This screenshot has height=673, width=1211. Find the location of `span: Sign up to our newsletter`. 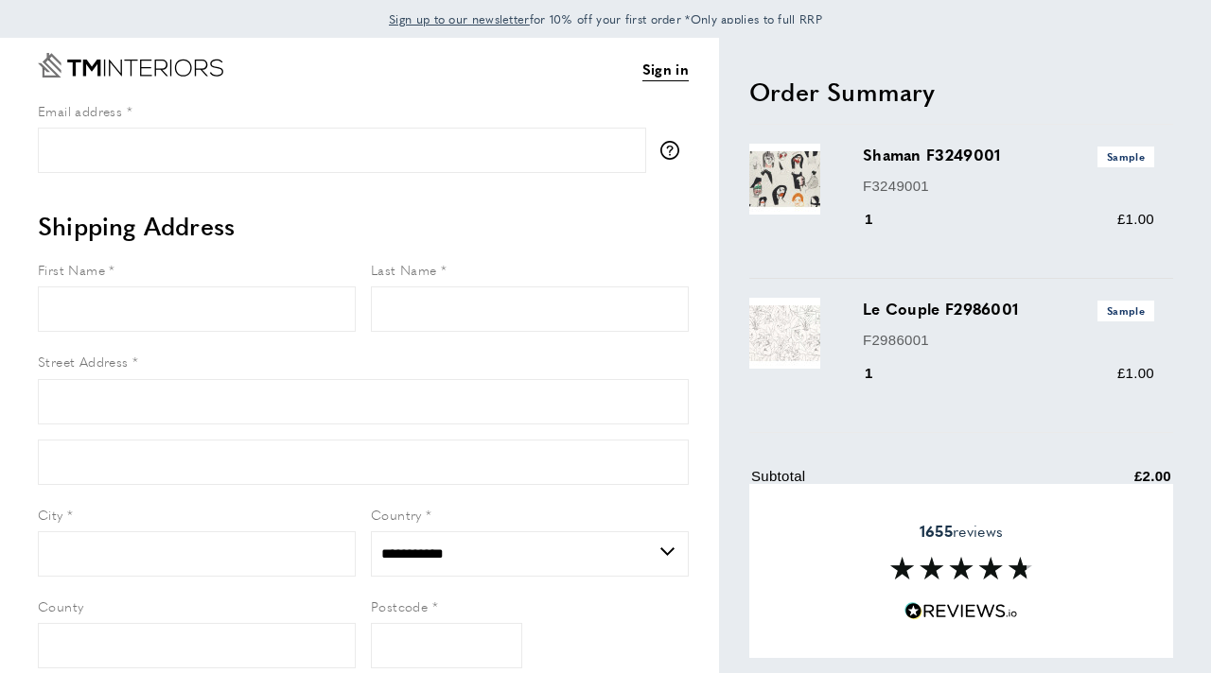

span: Sign up to our newsletter is located at coordinates (459, 19).